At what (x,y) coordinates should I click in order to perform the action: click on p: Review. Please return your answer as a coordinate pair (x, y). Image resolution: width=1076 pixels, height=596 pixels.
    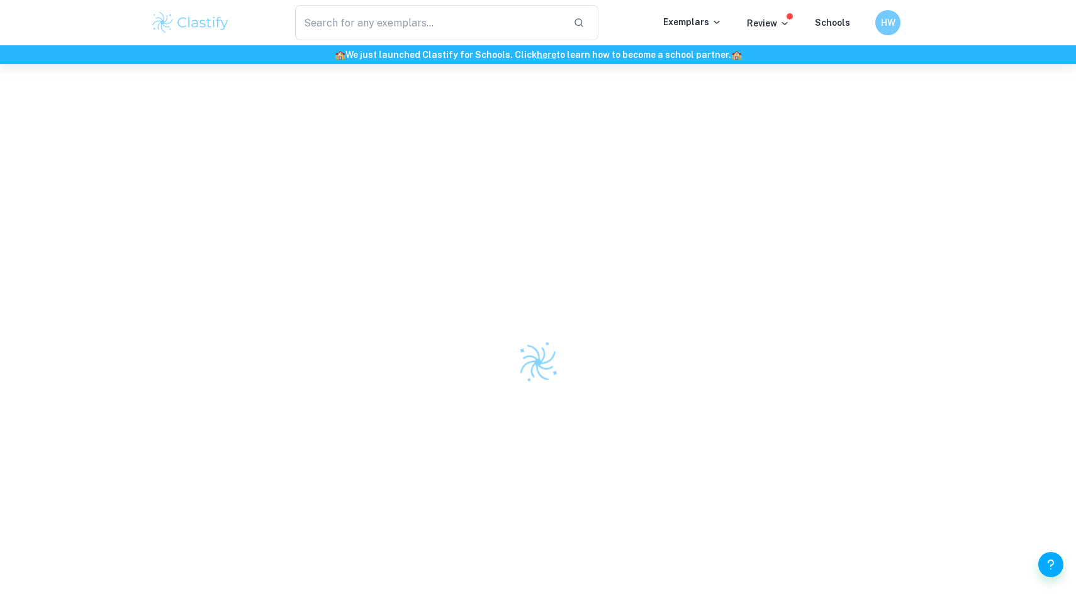
    Looking at the image, I should click on (769, 23).